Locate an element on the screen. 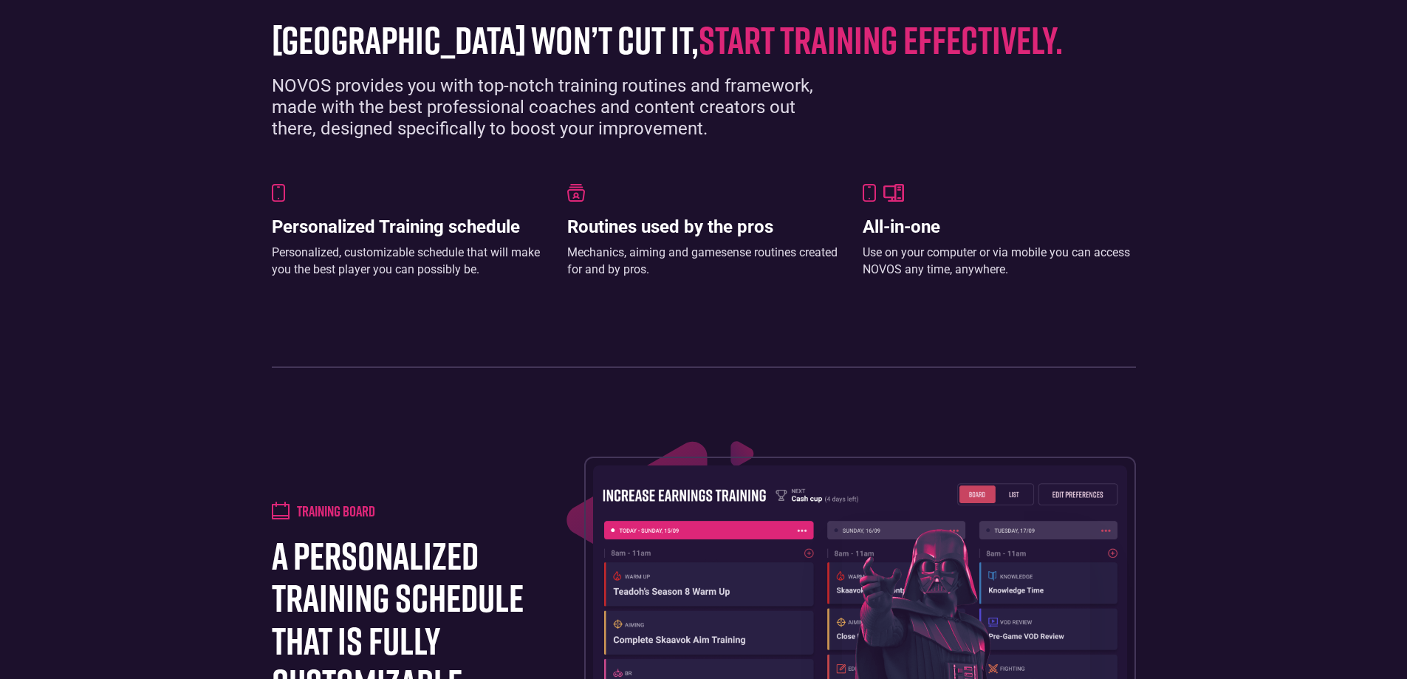 This screenshot has width=1407, height=679. div: Personalized, customizable schedule that will make you the best player you can possibly be. is located at coordinates (408, 261).